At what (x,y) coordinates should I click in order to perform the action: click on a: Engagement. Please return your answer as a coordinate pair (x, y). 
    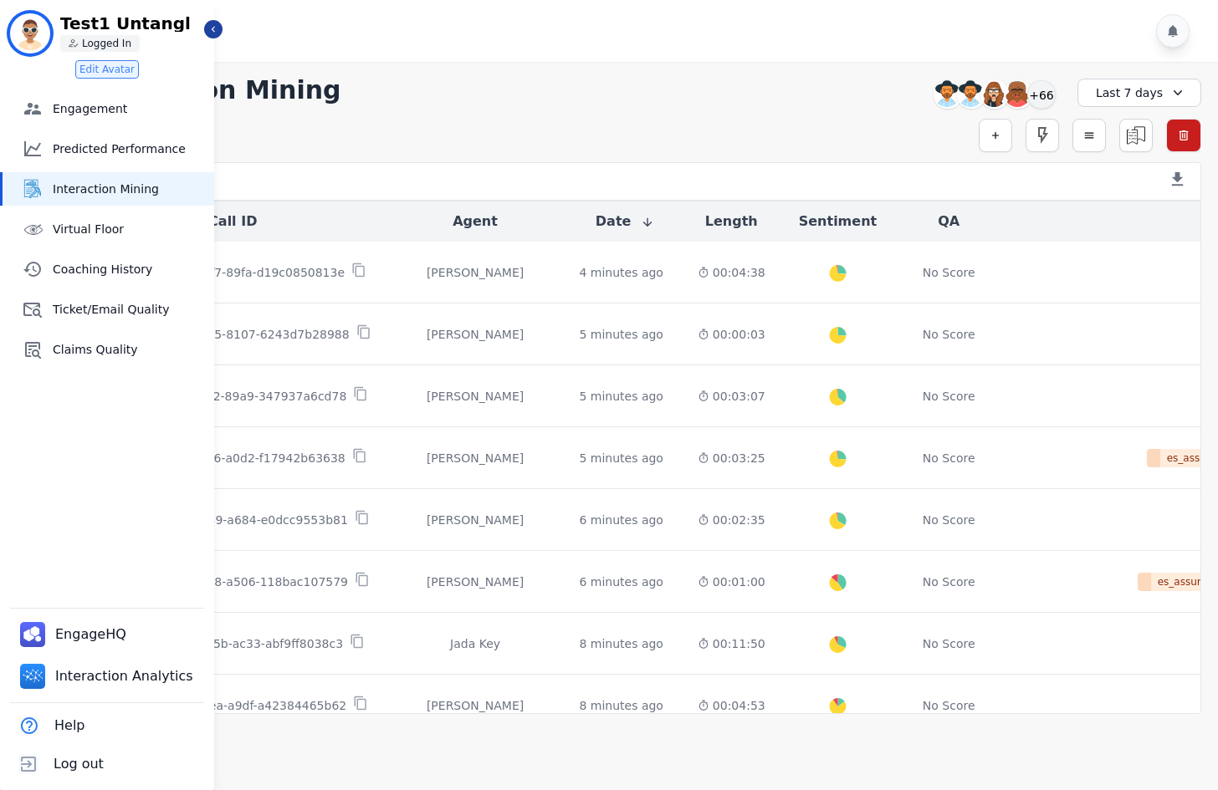
    Looking at the image, I should click on (108, 109).